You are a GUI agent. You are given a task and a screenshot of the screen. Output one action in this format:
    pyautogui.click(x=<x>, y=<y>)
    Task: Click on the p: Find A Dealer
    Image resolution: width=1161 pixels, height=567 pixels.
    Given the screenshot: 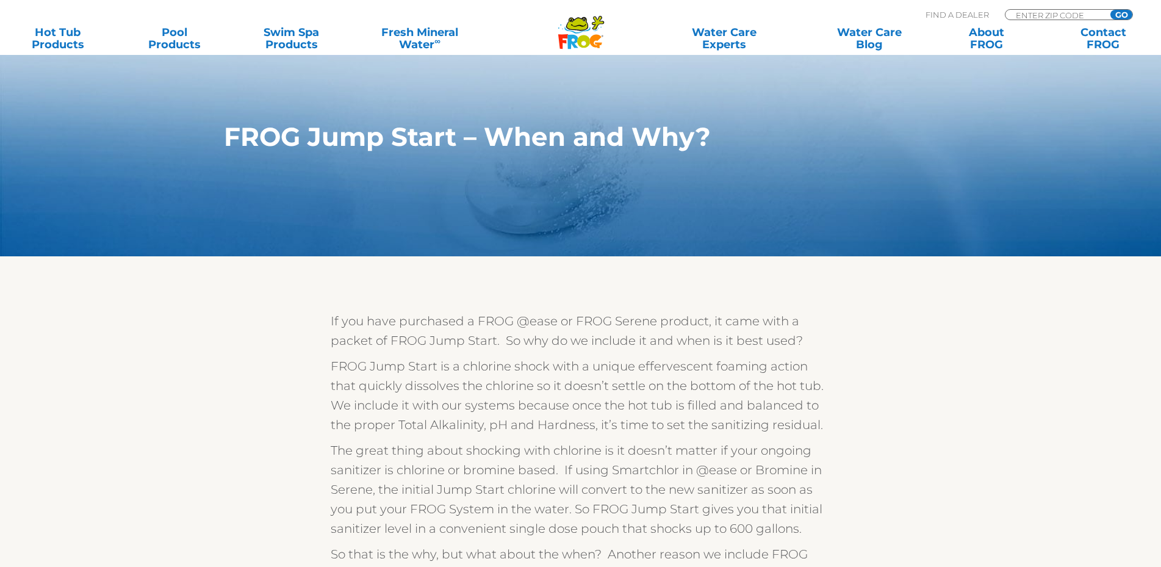 What is the action you would take?
    pyautogui.click(x=957, y=15)
    